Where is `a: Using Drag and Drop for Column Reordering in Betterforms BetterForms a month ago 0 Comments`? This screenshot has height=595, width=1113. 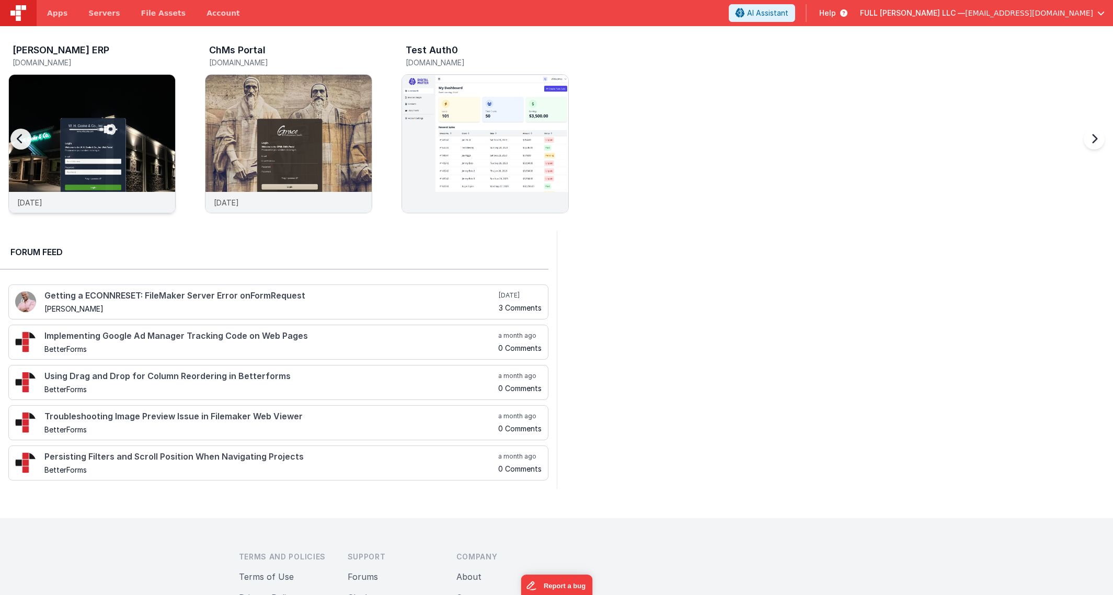
a: Using Drag and Drop for Column Reordering in Betterforms BetterForms a month ago 0 Comments is located at coordinates (278, 382).